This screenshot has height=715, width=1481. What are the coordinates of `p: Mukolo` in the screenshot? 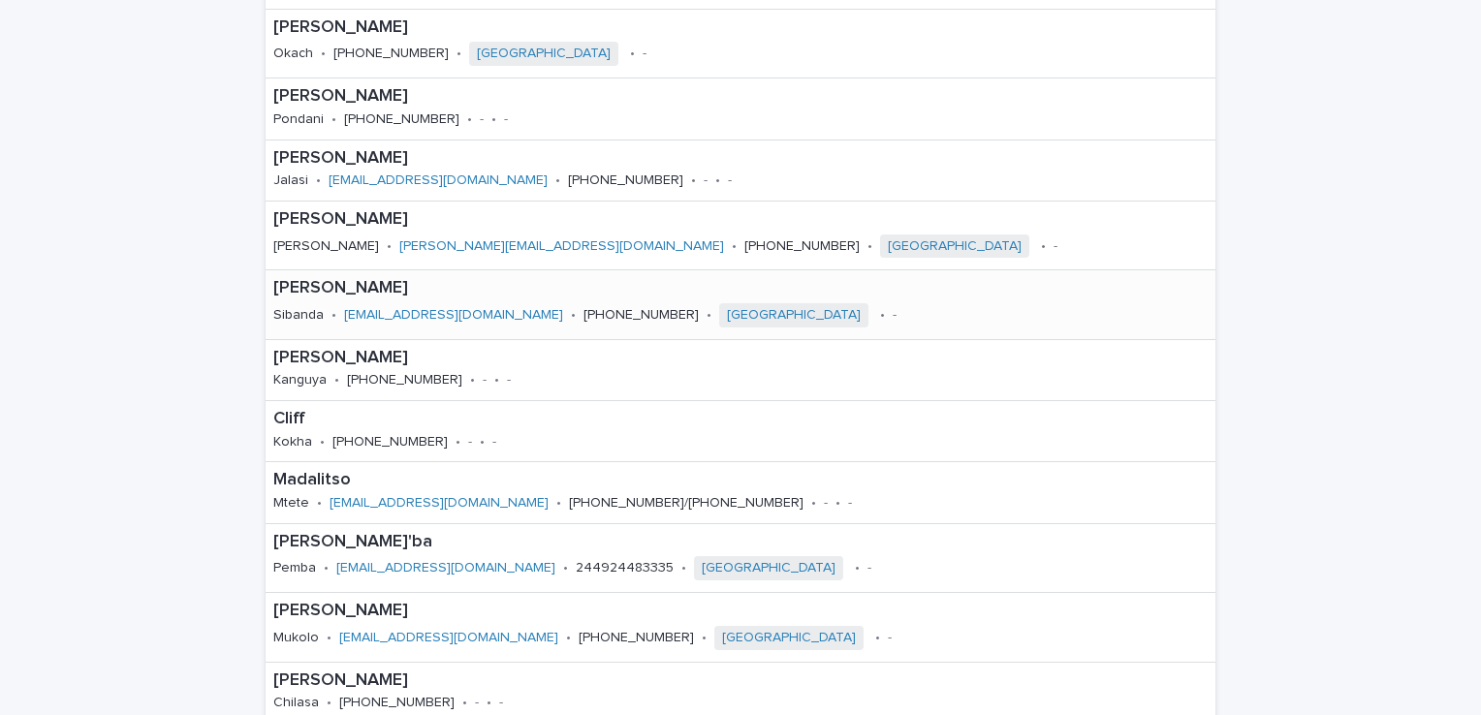 It's located at (296, 638).